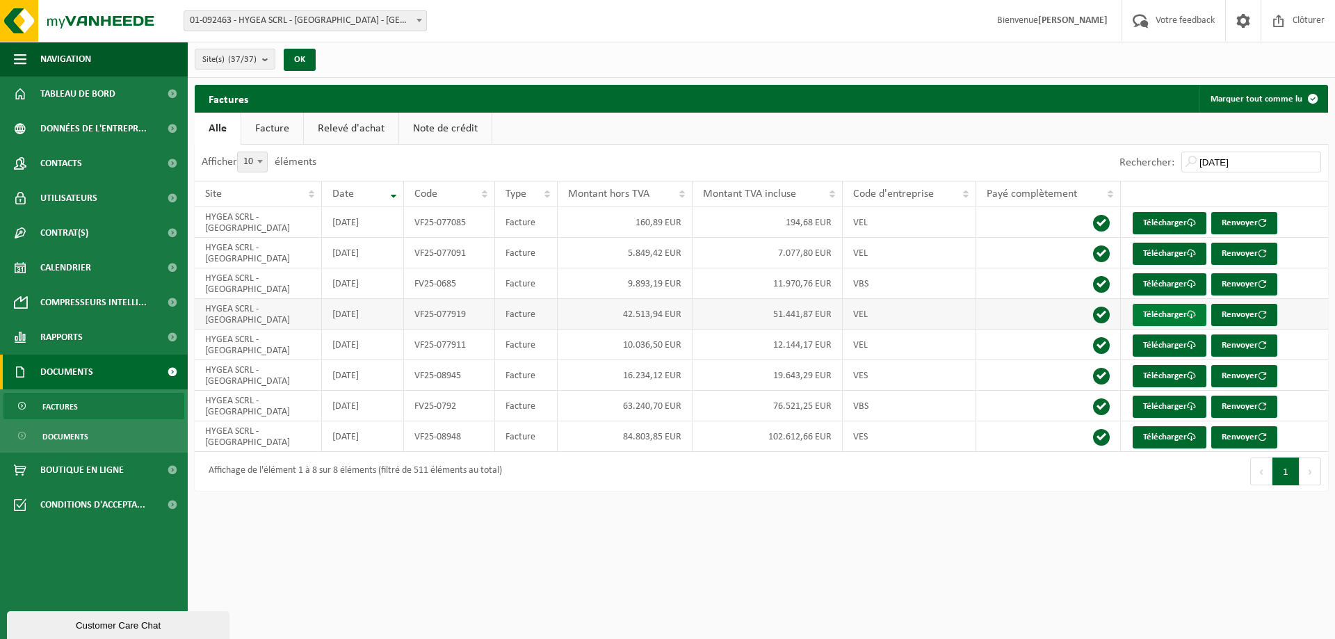 Image resolution: width=1335 pixels, height=639 pixels. I want to click on td: VF25-077091, so click(449, 253).